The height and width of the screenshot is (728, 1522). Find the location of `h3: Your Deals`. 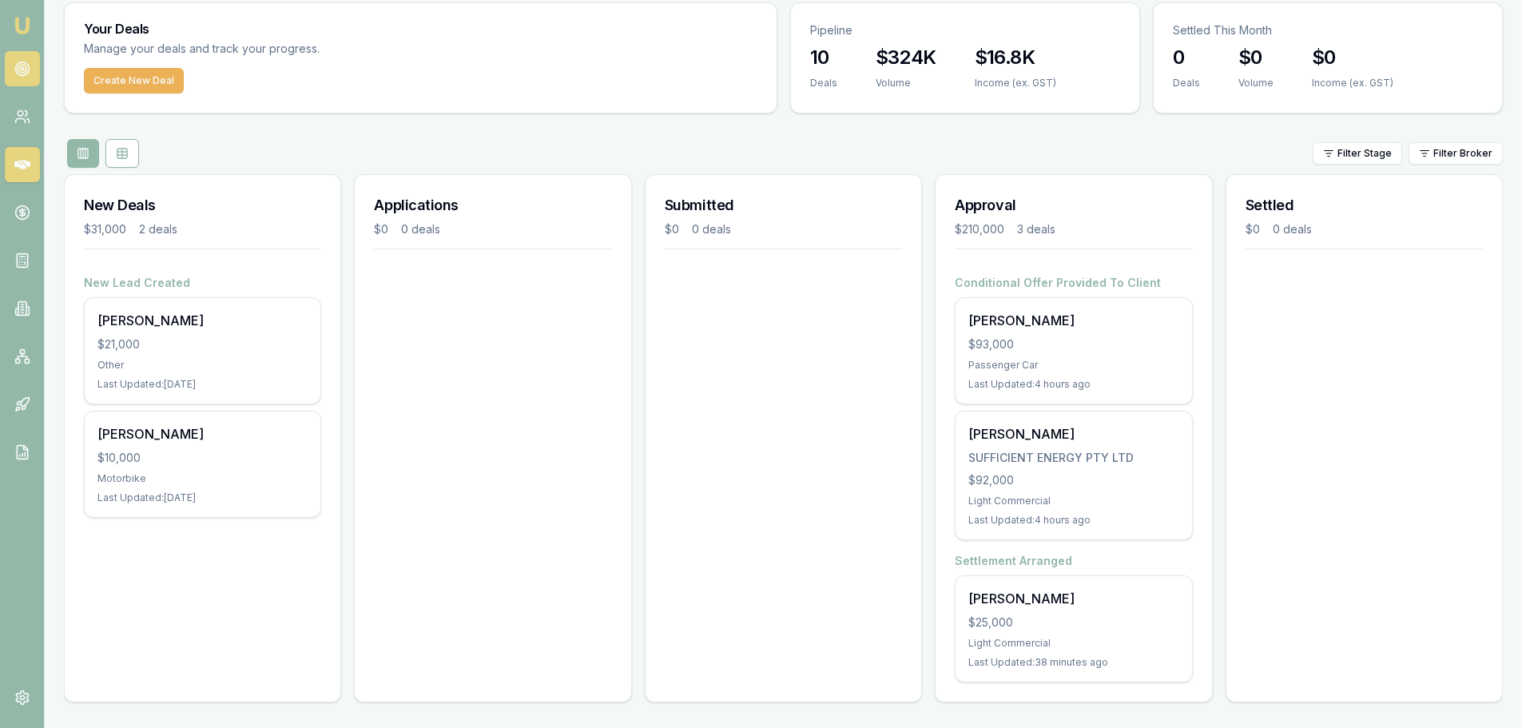

h3: Your Deals is located at coordinates (420, 29).